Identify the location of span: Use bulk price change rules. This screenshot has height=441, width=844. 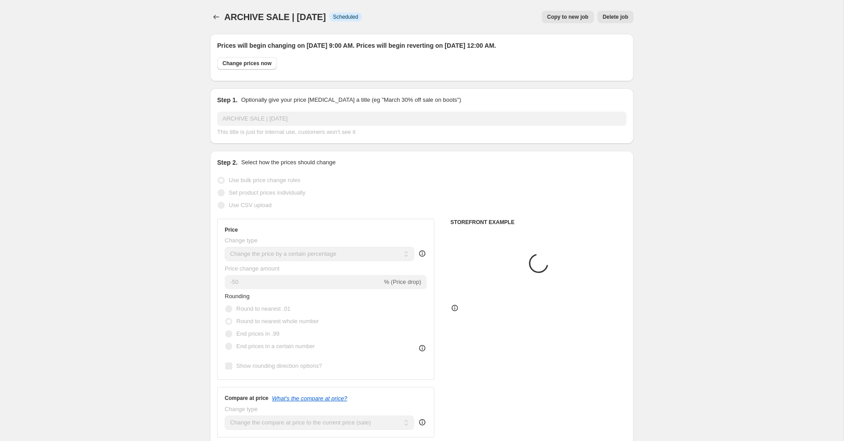
(264, 180).